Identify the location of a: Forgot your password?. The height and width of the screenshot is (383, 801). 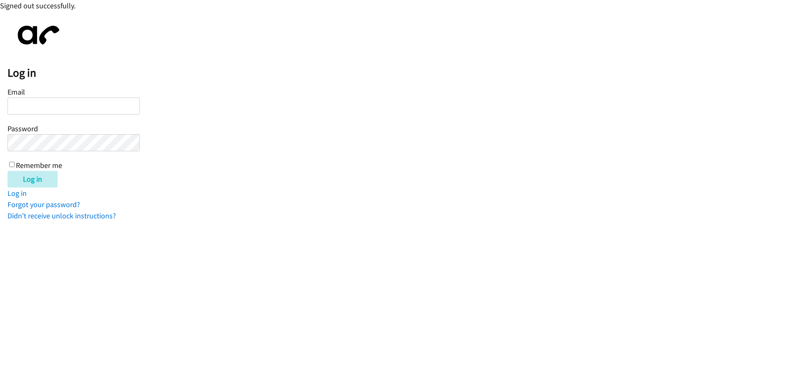
(44, 204).